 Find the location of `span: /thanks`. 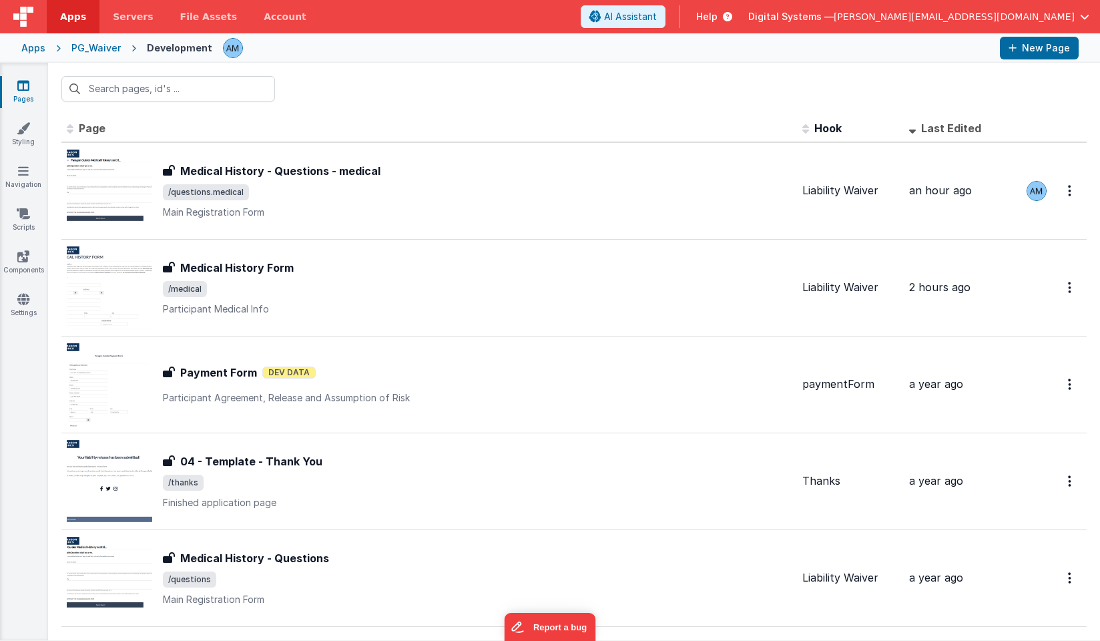

span: /thanks is located at coordinates (183, 483).